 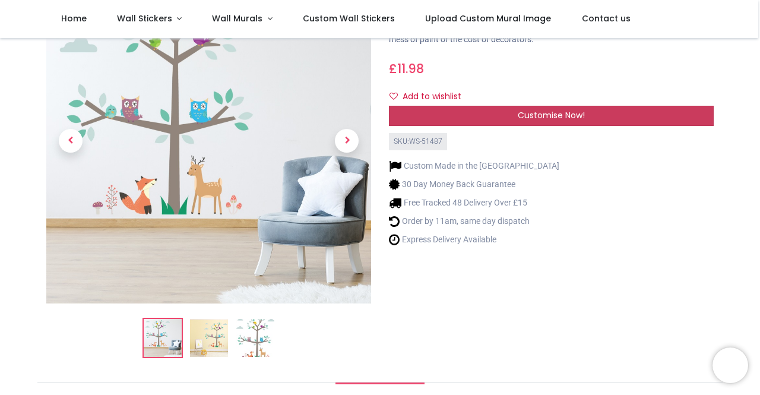 What do you see at coordinates (347, 141) in the screenshot?
I see `a: Next` at bounding box center [347, 141].